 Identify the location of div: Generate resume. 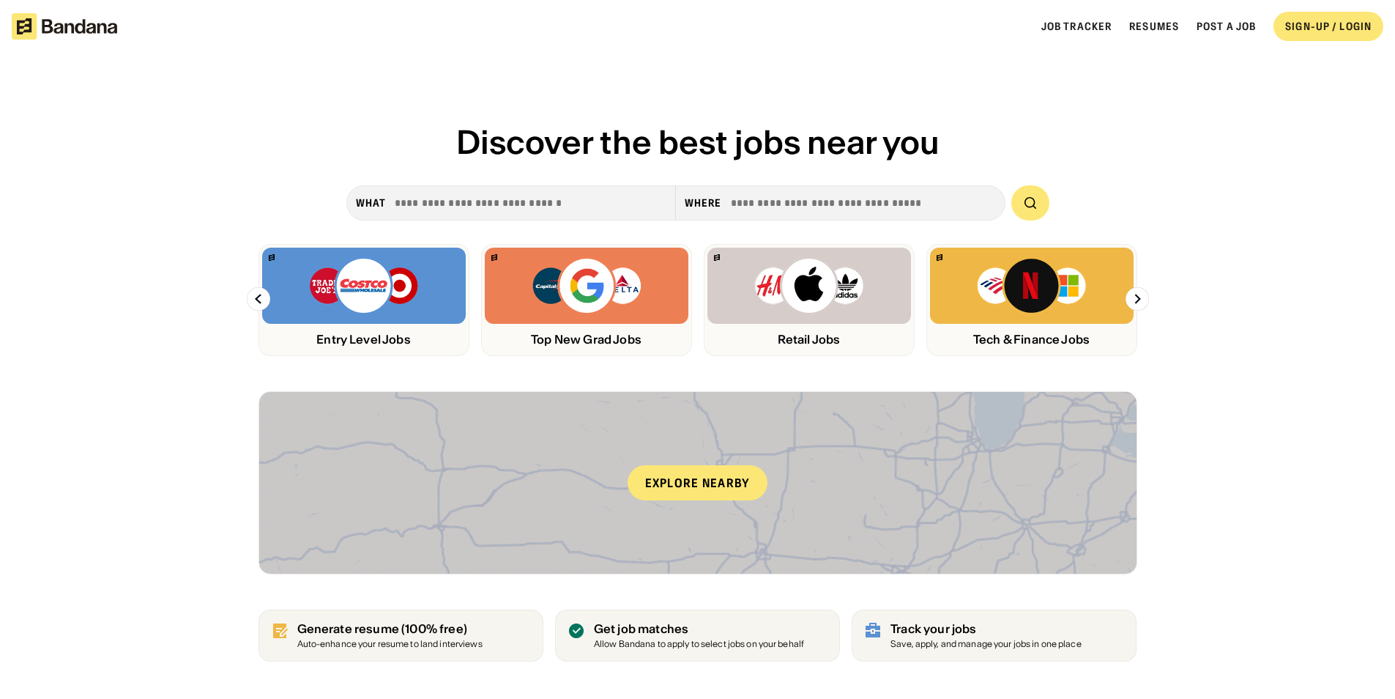
(390, 628).